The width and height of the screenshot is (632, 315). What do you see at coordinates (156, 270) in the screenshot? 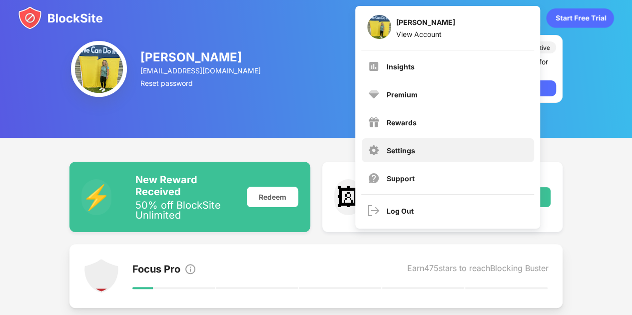
I see `div: Focus Pro` at bounding box center [156, 270].